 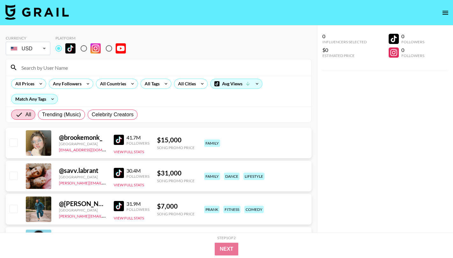 What do you see at coordinates (212, 209) in the screenshot?
I see `div: prank` at bounding box center [212, 209].